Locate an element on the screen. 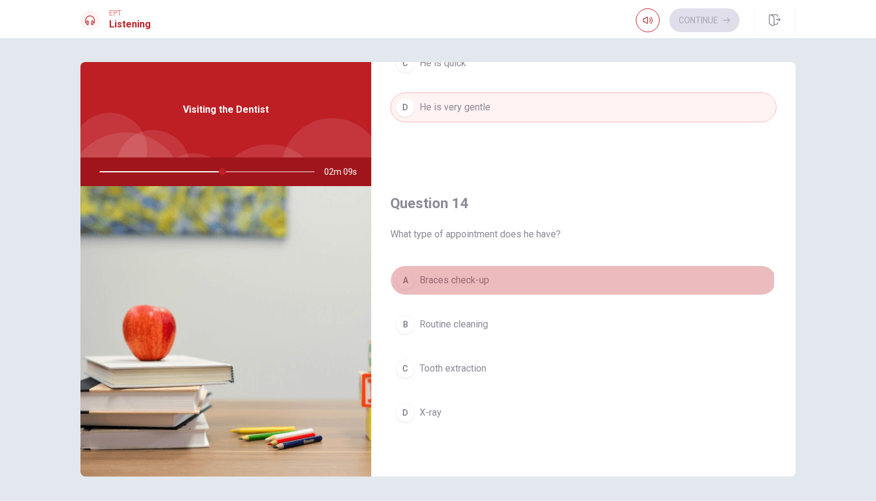 This screenshot has height=501, width=876. div: A is located at coordinates (405, 280).